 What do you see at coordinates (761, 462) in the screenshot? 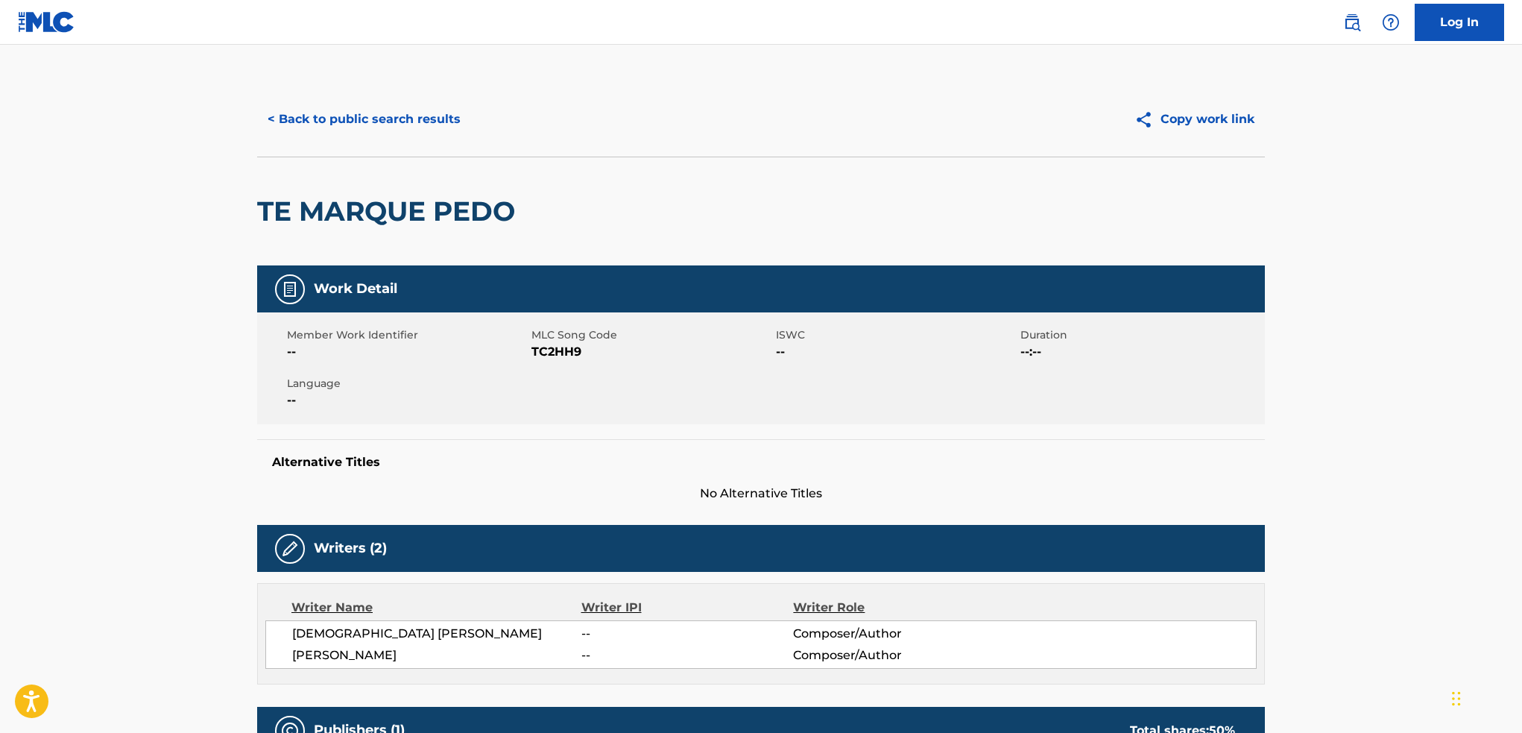
I see `h5: Alternative Titles` at bounding box center [761, 462].